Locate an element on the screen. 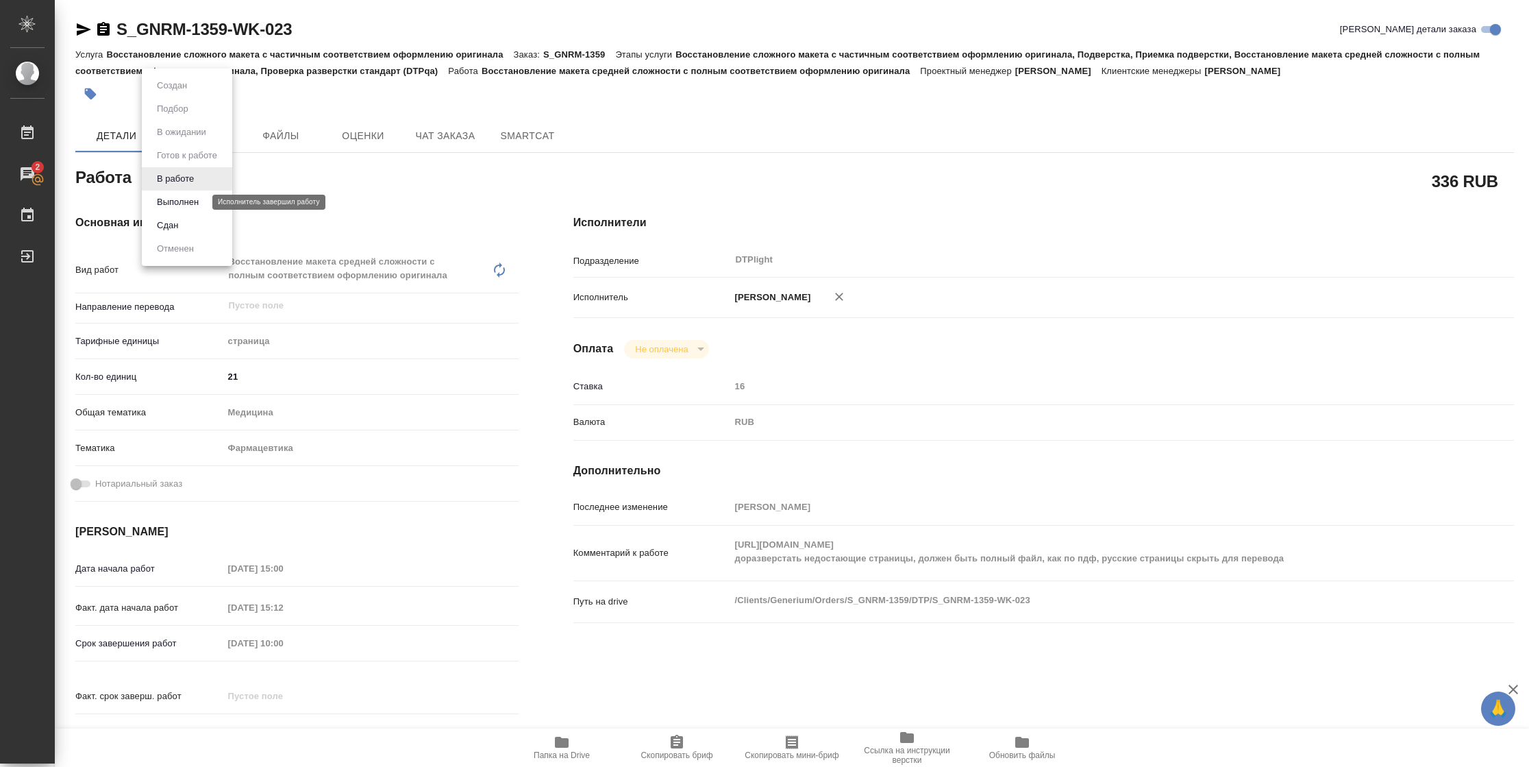 The image size is (1529, 767). button: В работе is located at coordinates (175, 179).